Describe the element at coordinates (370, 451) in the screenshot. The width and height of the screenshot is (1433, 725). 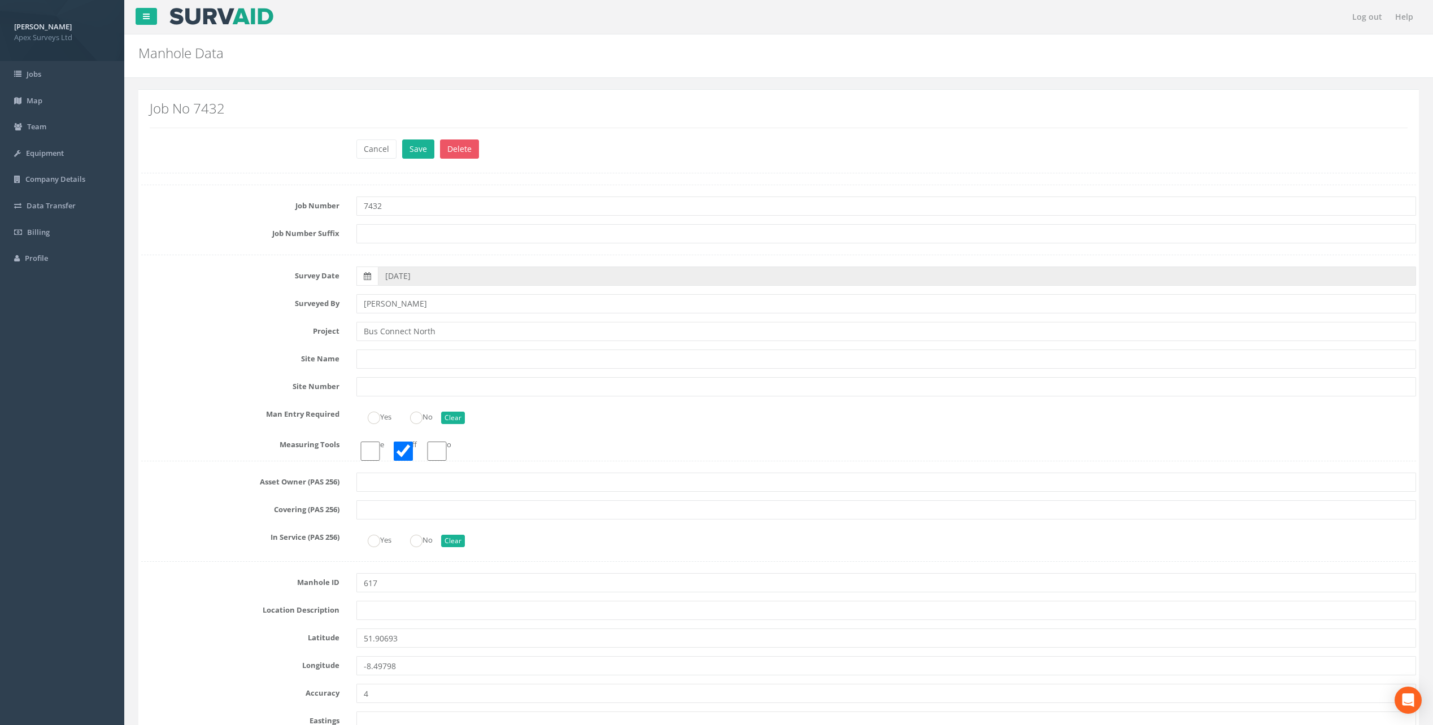
I see `input: Tape` at that location.